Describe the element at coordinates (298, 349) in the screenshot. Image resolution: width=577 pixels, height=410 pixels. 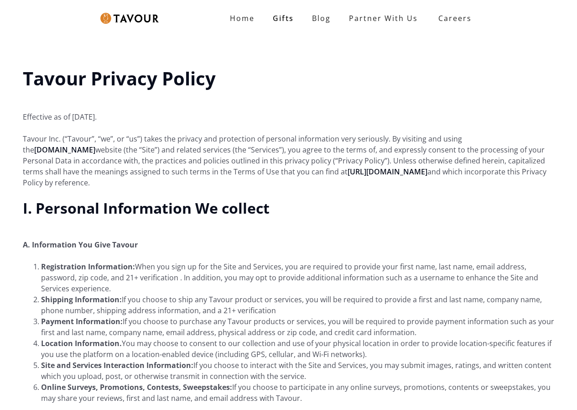
I see `li: You may choose to consent to our collection and use of your physical location in order to provide...` at that location.